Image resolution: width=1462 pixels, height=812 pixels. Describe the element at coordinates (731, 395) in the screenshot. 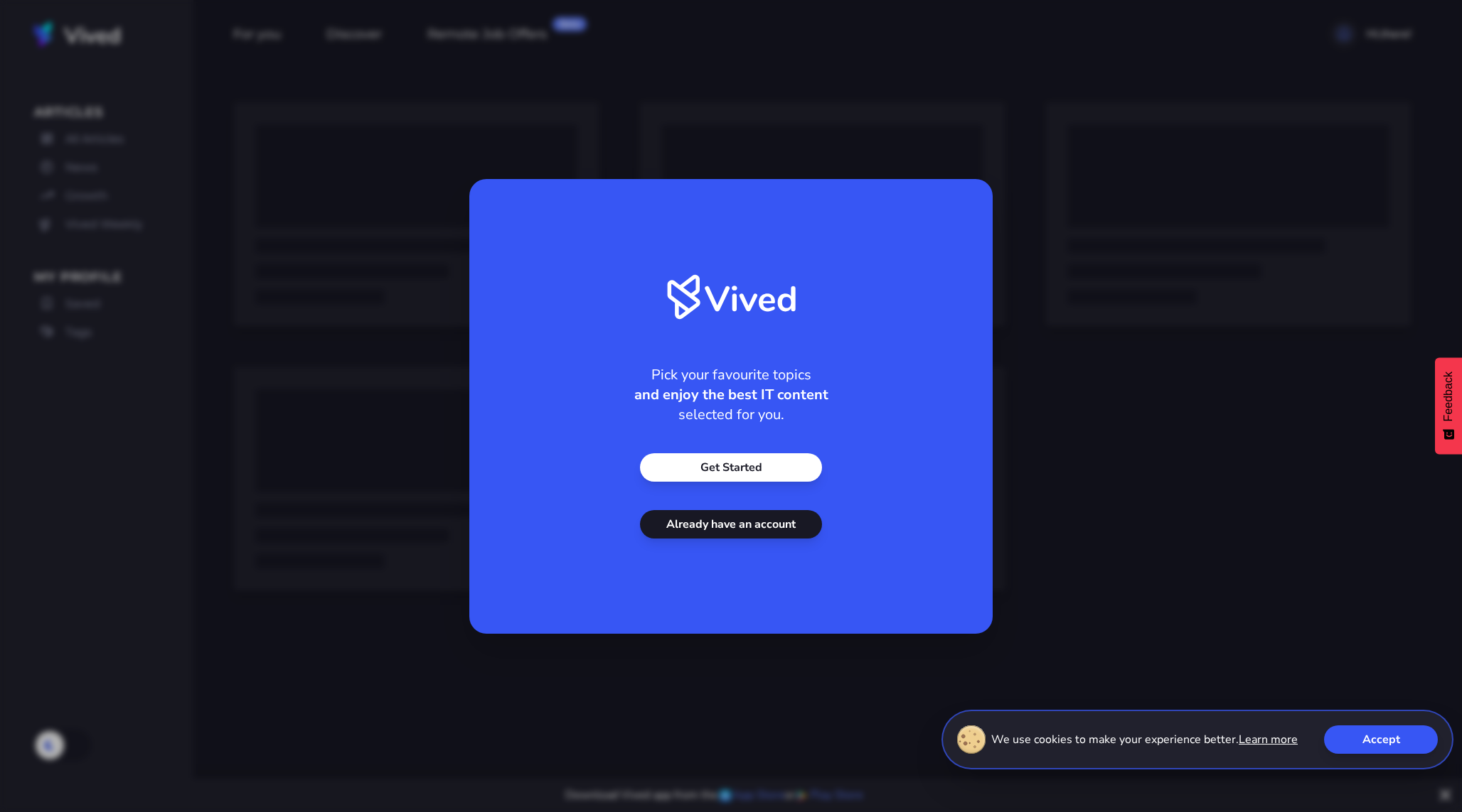

I see `h2: Pick your favourite topics selected for you.` at that location.